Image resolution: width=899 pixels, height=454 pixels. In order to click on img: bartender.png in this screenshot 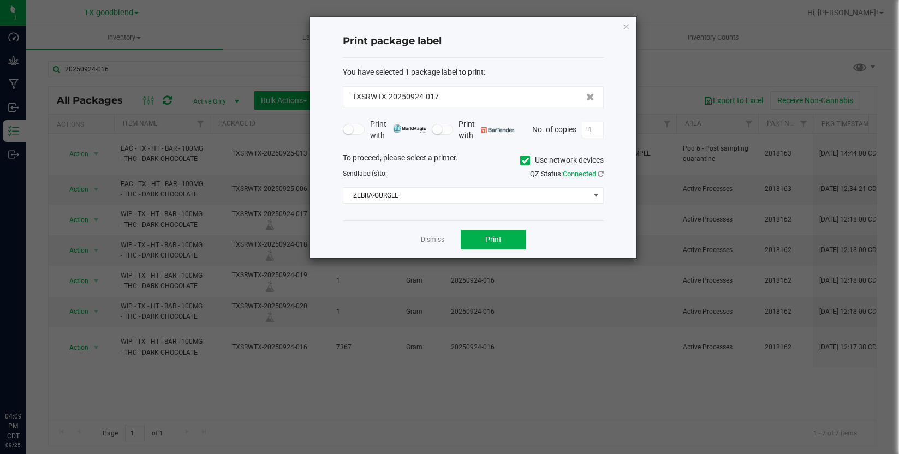, I will do `click(498, 130)`.